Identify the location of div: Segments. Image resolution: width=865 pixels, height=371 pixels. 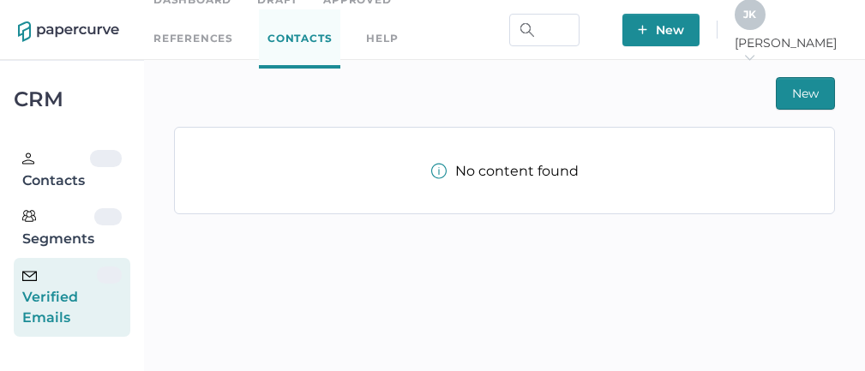
(58, 229).